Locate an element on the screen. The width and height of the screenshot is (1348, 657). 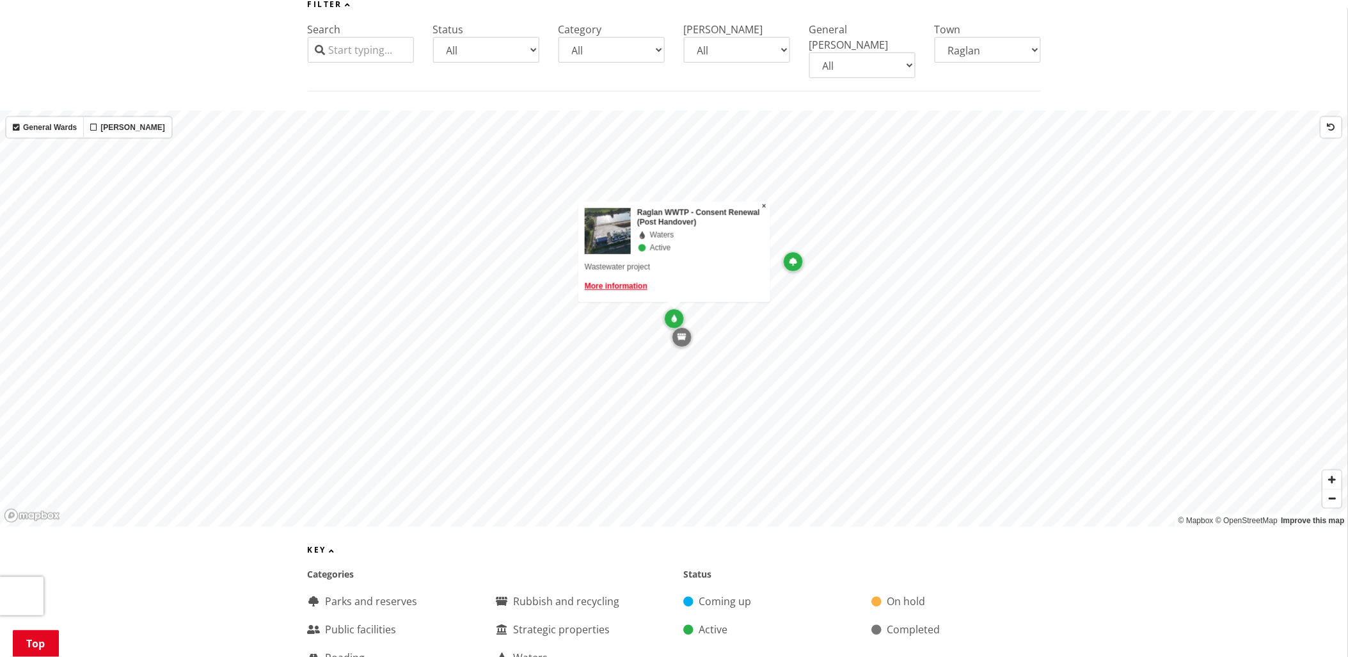
span: Zoom out is located at coordinates (1332, 499).